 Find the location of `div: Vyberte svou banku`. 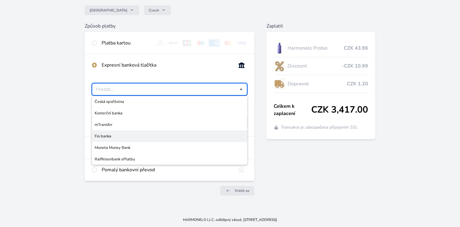

div: Vyberte svou banku is located at coordinates (169, 89).